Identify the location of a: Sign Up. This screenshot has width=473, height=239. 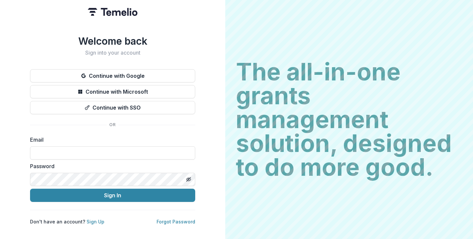
(96, 221).